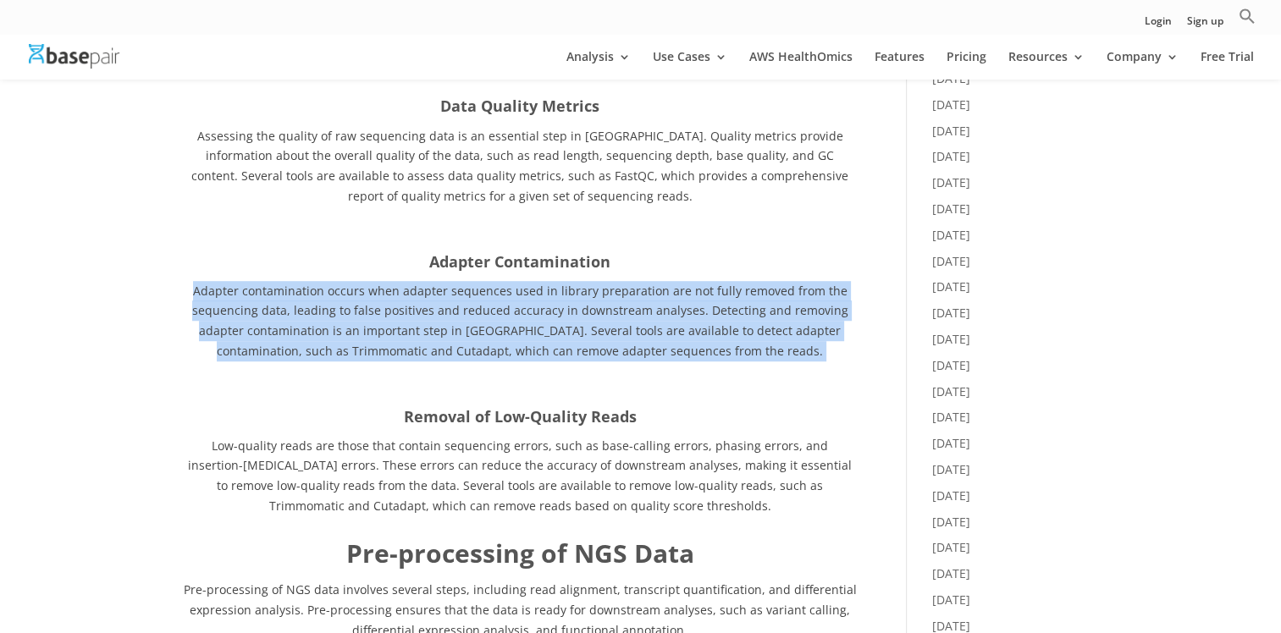 Image resolution: width=1281 pixels, height=633 pixels. What do you see at coordinates (599, 65) in the screenshot?
I see `a: Analysis` at bounding box center [599, 65].